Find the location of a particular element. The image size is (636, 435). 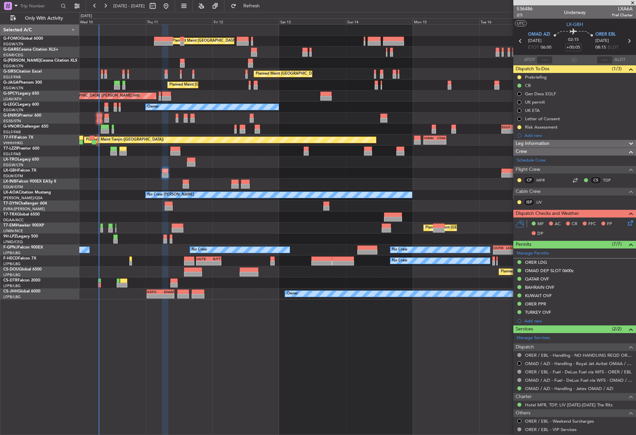

span: Dispatch To-Dos is located at coordinates (532, 69).